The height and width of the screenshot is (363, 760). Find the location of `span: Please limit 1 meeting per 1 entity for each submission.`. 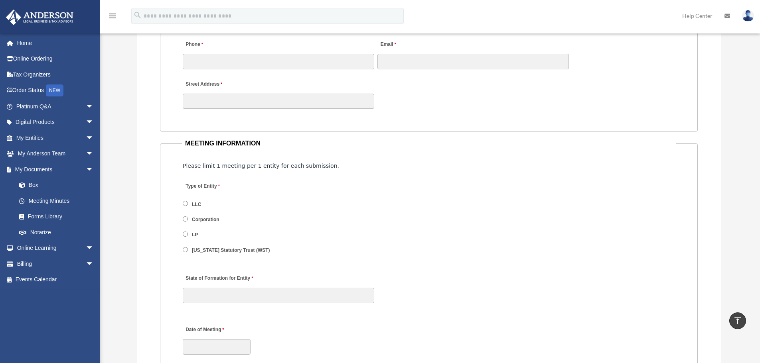

span: Please limit 1 meeting per 1 entity for each submission. is located at coordinates (261, 166).